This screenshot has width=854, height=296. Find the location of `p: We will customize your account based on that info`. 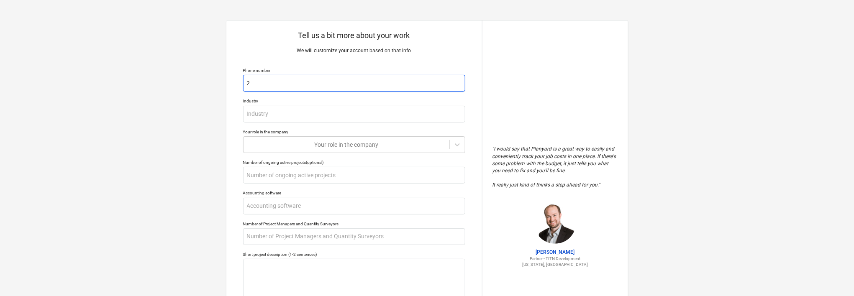

p: We will customize your account based on that info is located at coordinates (354, 51).